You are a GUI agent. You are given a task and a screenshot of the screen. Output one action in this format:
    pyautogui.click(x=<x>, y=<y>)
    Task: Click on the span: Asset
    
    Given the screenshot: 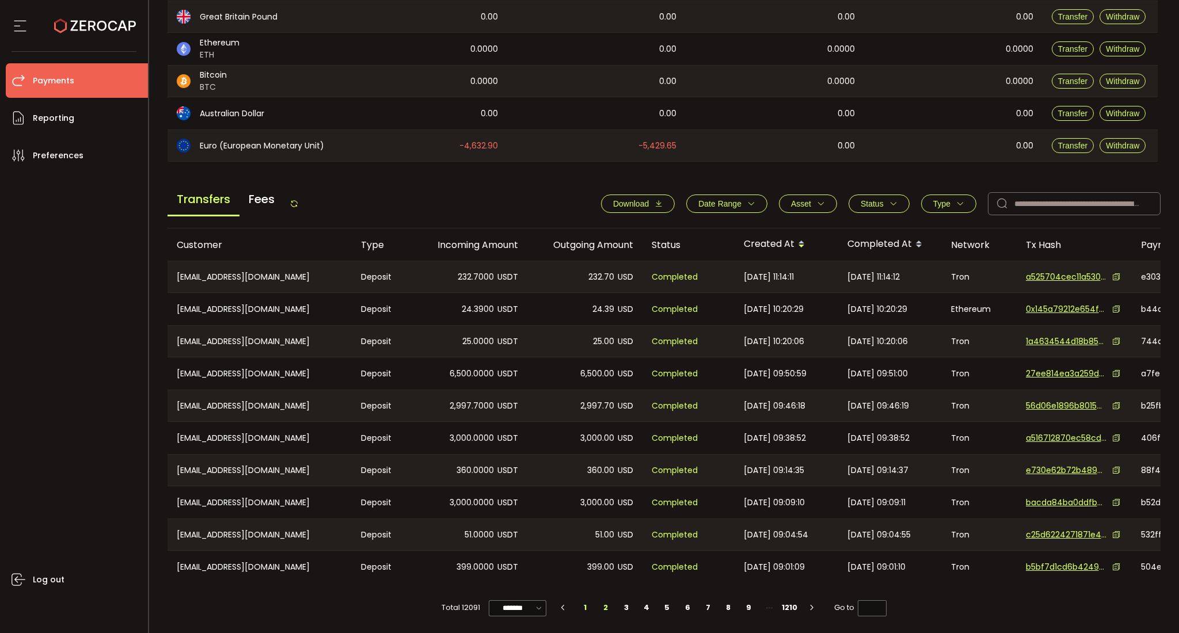 What is the action you would take?
    pyautogui.click(x=801, y=204)
    